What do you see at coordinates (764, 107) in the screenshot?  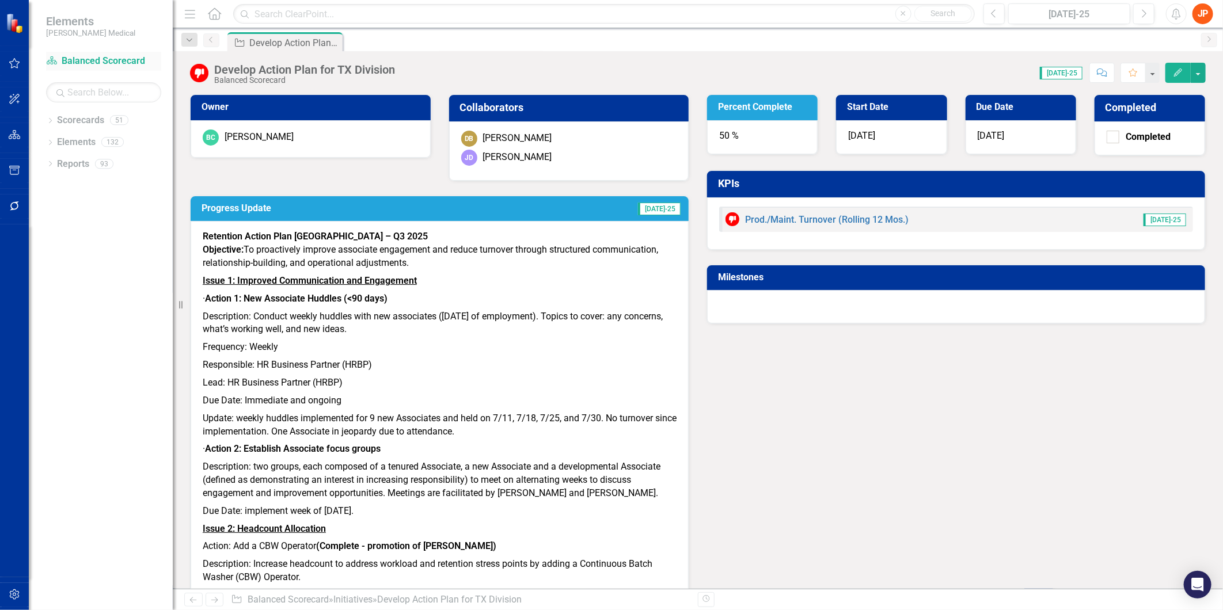 I see `h3: Percent Complete` at bounding box center [764, 107].